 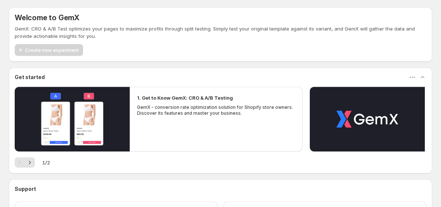 I want to click on p: GemX - conversion rate optimization solution for Shopify store owners. Discover its features and ..., so click(x=216, y=110).